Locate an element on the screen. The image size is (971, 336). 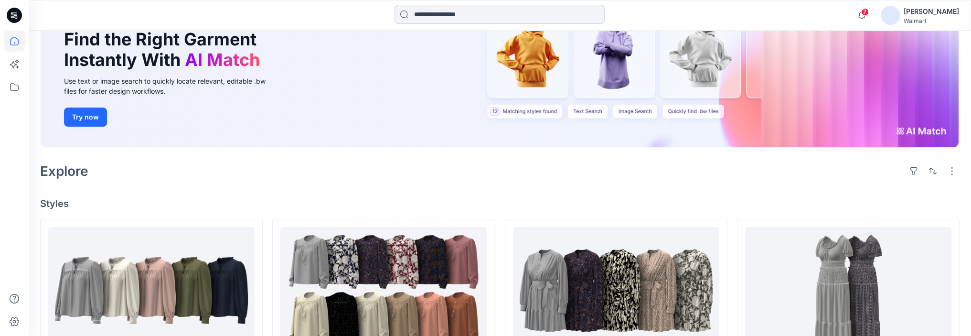
h4: Styles is located at coordinates (500, 204).